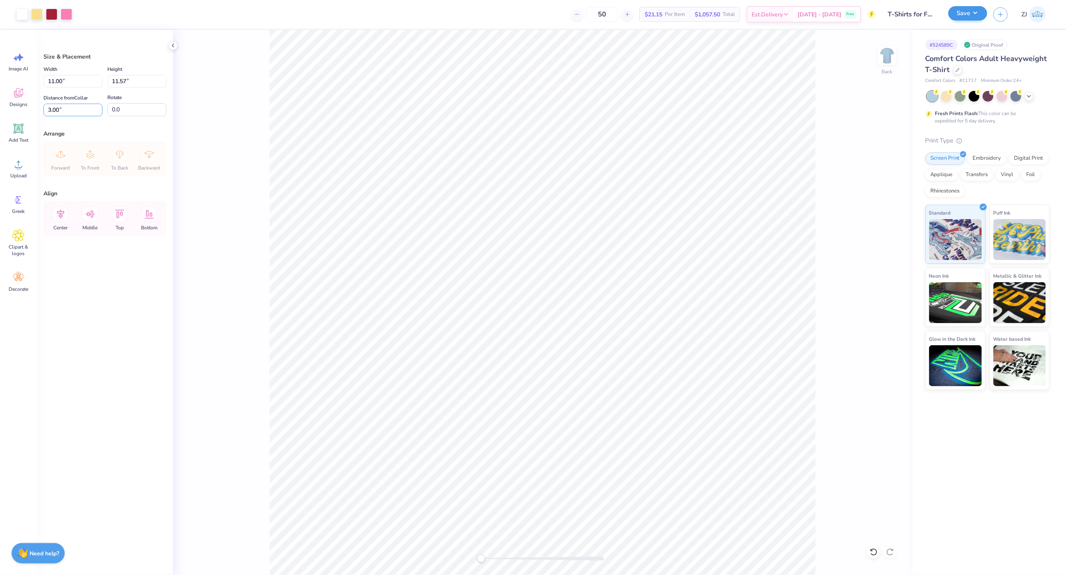 The width and height of the screenshot is (1066, 575). I want to click on span: Middle, so click(90, 228).